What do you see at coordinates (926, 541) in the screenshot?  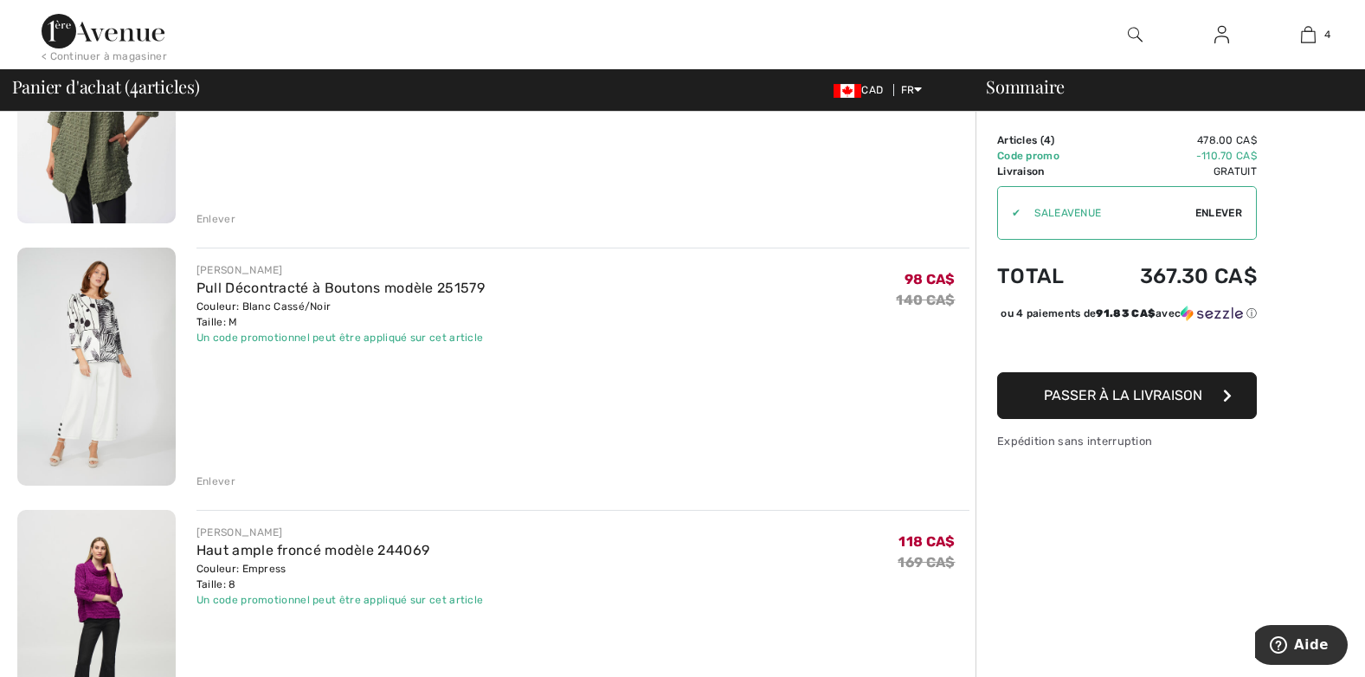 I see `span: 118 CA$` at bounding box center [926, 541].